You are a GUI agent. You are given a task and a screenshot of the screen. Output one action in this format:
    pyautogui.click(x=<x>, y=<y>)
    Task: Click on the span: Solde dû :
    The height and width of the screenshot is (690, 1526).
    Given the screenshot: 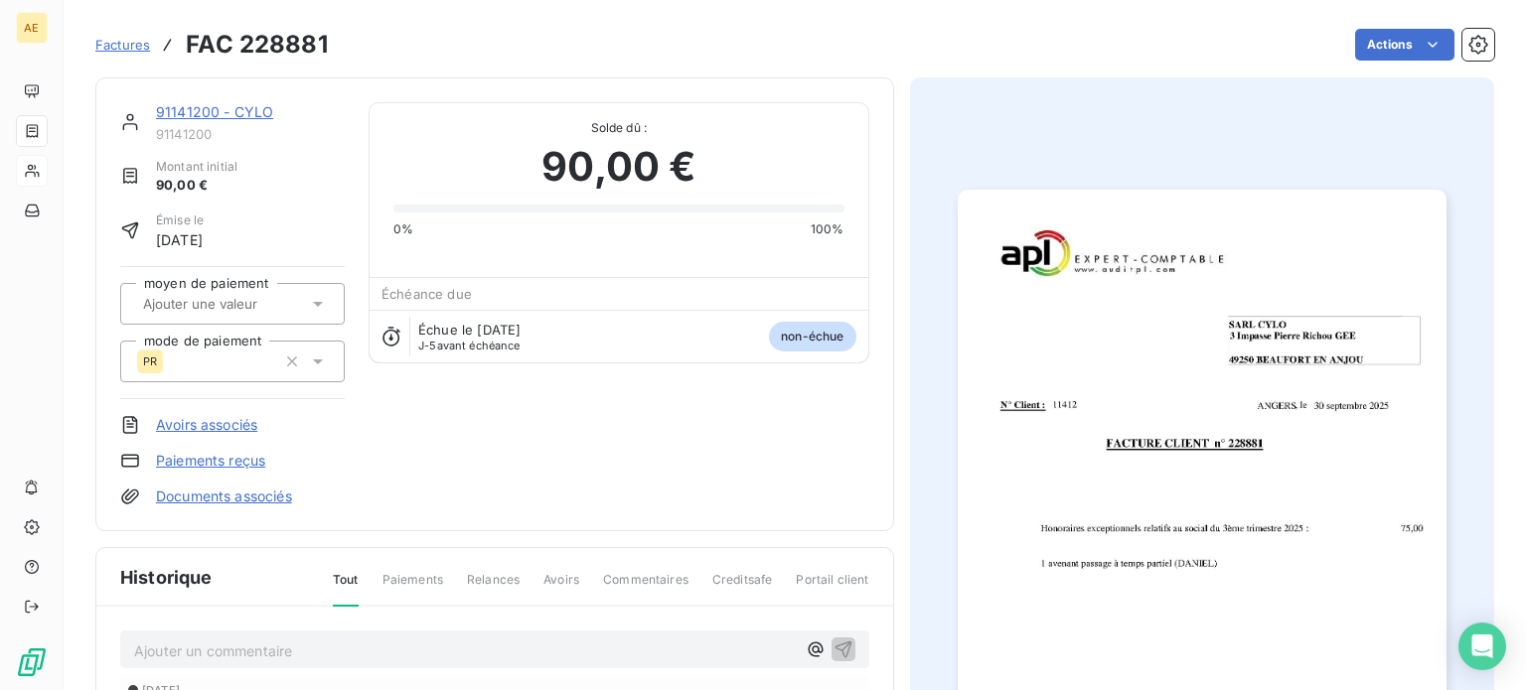 What is the action you would take?
    pyautogui.click(x=618, y=128)
    